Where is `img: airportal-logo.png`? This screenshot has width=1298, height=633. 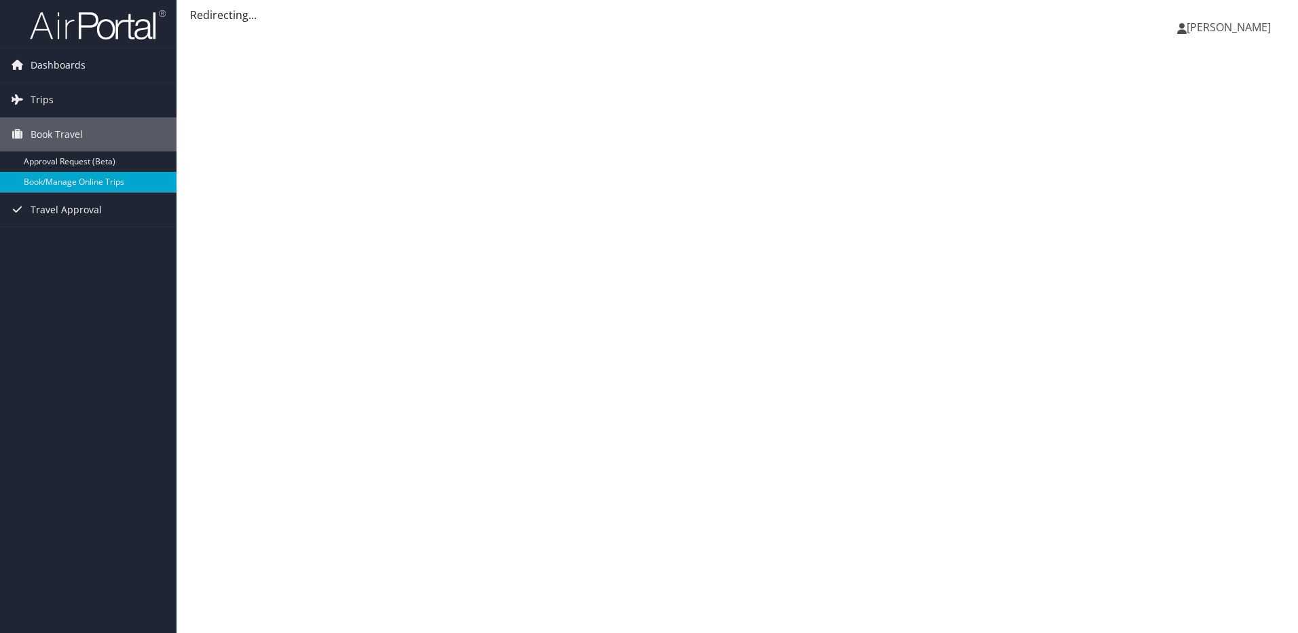 img: airportal-logo.png is located at coordinates (98, 24).